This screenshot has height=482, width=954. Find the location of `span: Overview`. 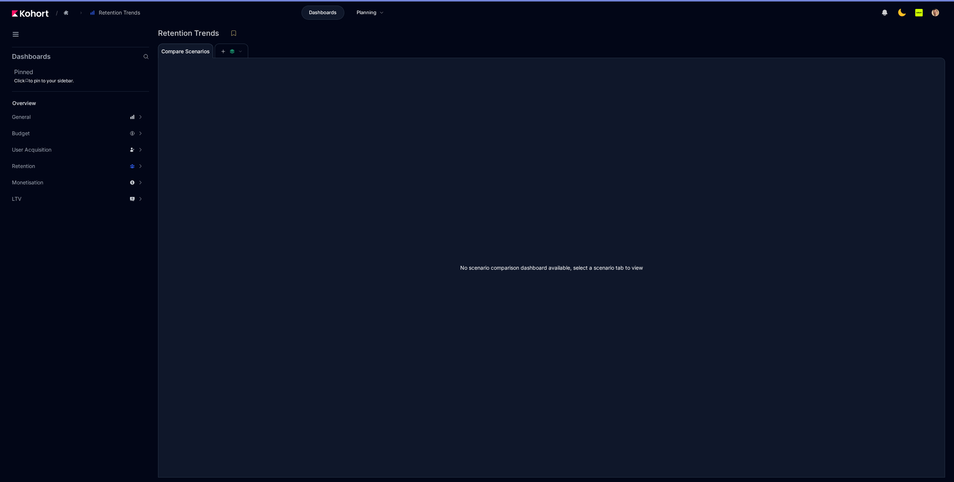

span: Overview is located at coordinates (24, 103).